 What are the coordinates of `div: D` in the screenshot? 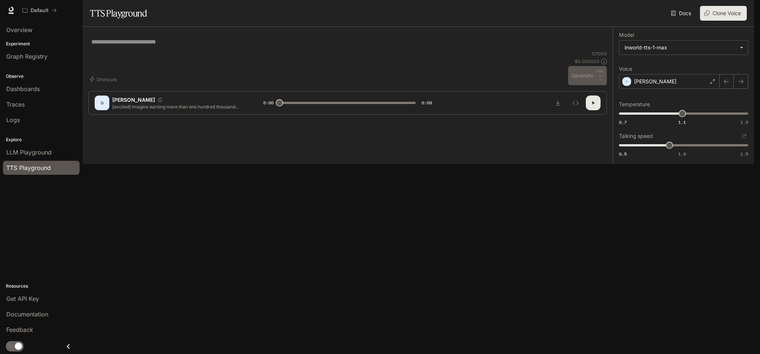 It's located at (102, 103).